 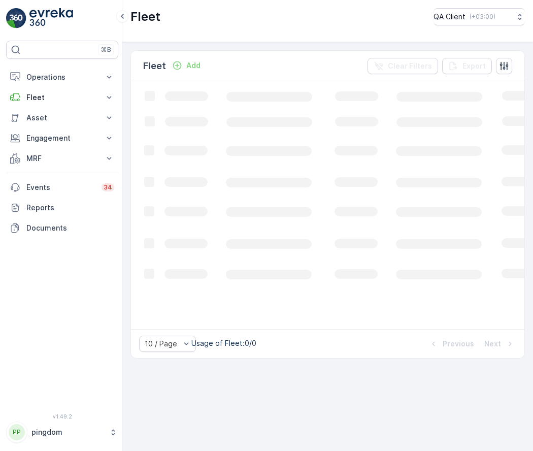 What do you see at coordinates (51, 18) in the screenshot?
I see `img: logo_light-DOdMpM7g.png` at bounding box center [51, 18].